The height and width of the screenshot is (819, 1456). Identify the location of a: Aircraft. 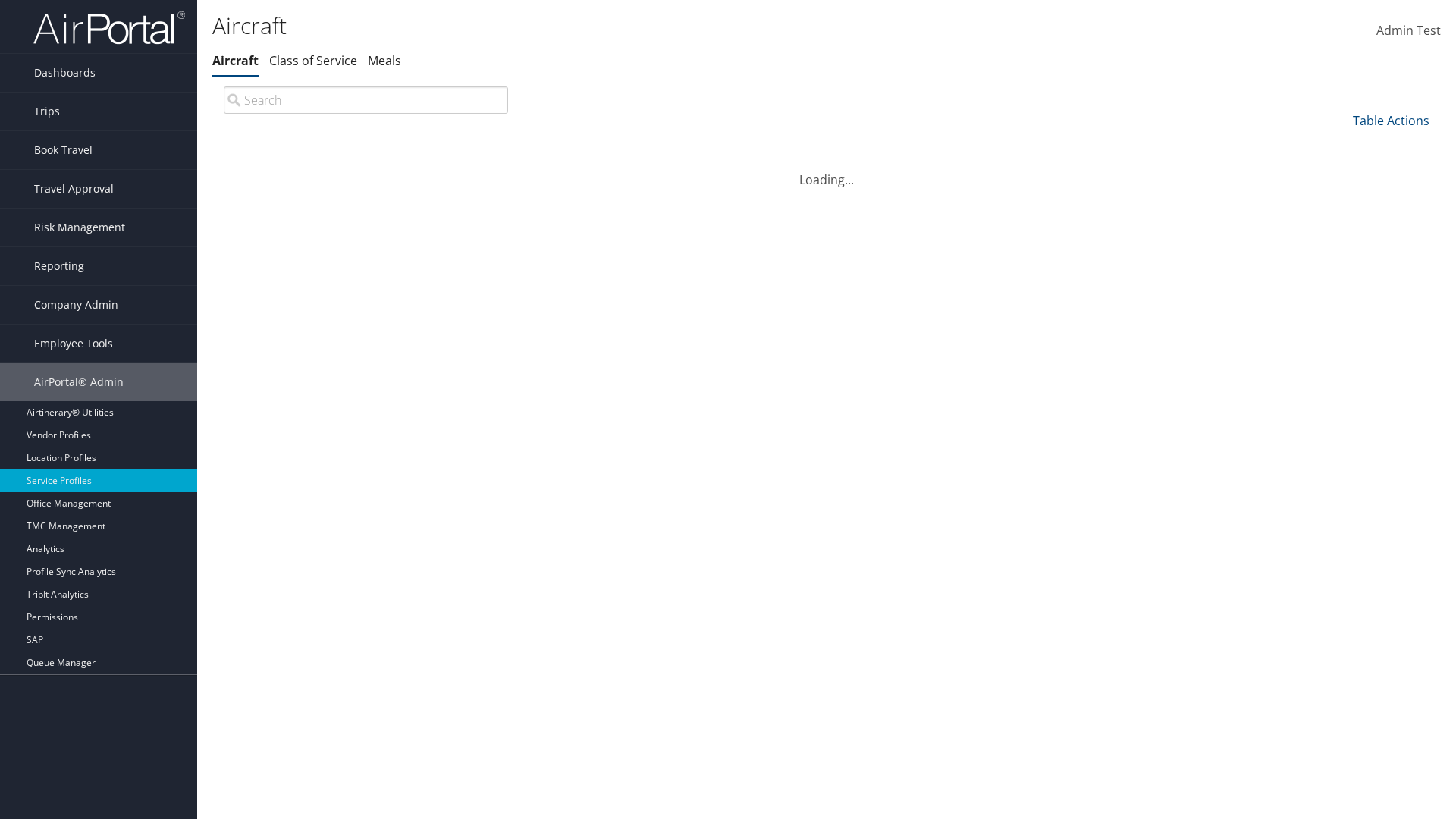
(235, 61).